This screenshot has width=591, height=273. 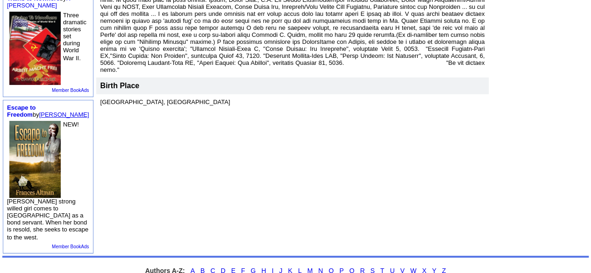 I want to click on font: by, so click(x=48, y=111).